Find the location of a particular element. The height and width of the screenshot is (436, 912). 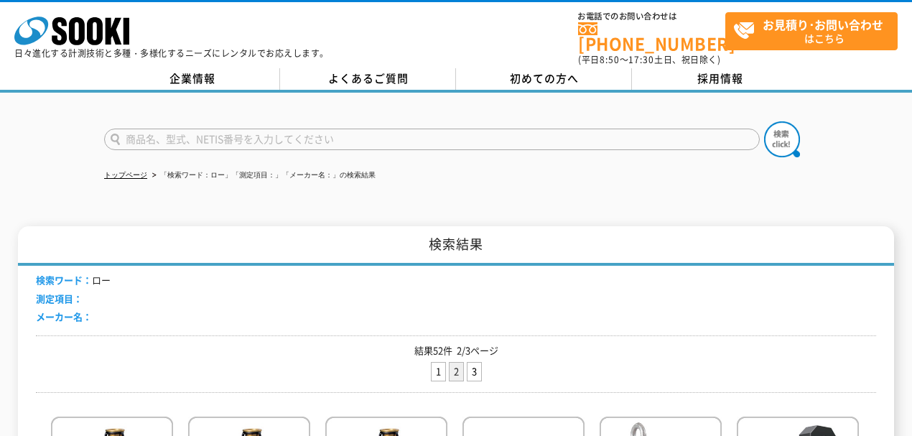

span: はこちら is located at coordinates (815, 31).